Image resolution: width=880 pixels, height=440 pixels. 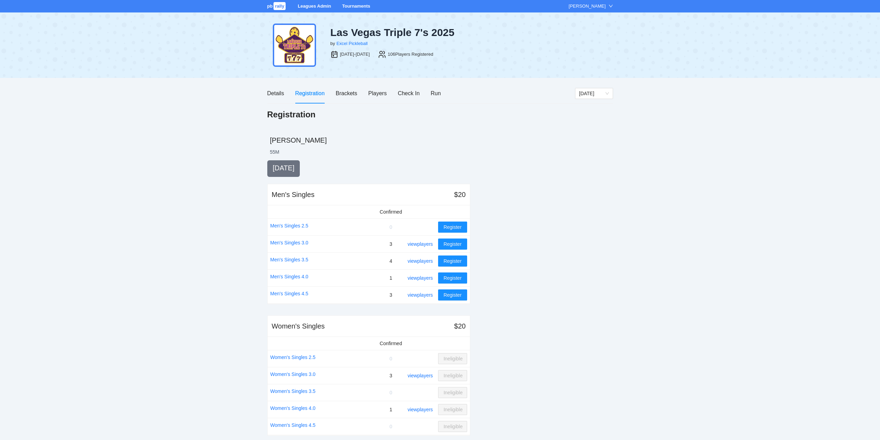 What do you see at coordinates (408, 93) in the screenshot?
I see `div: Check In` at bounding box center [408, 93].